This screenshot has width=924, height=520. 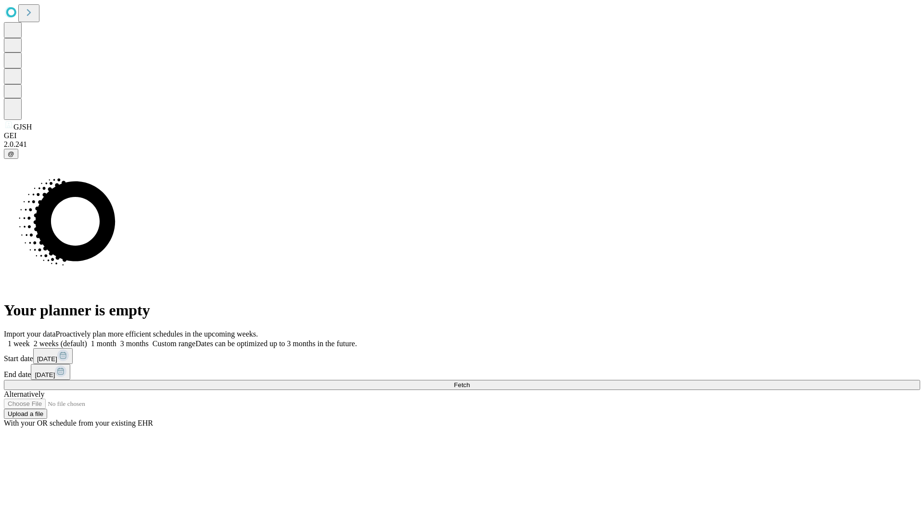 What do you see at coordinates (19, 343) in the screenshot?
I see `span: 1 week` at bounding box center [19, 343].